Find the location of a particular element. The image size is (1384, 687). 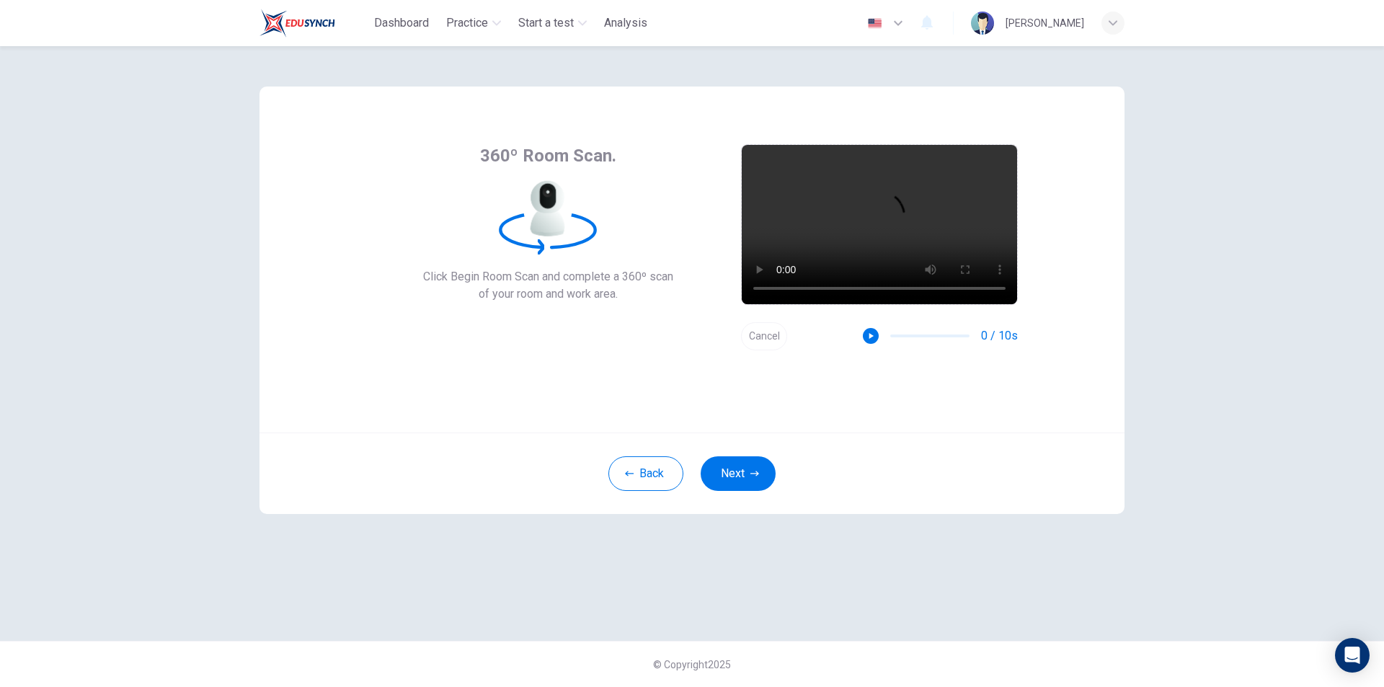

button: Dashboard is located at coordinates (401, 23).